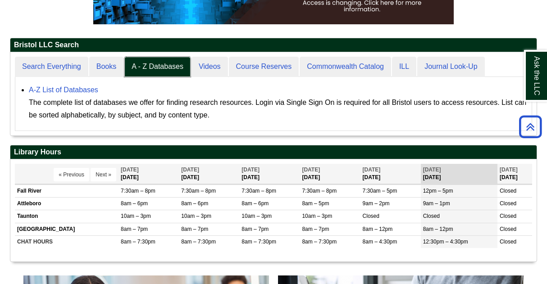 The height and width of the screenshot is (284, 547). Describe the element at coordinates (278, 109) in the screenshot. I see `div: The complete list of databases we offer for finding research resources. Login via Single Sign On ...` at that location.